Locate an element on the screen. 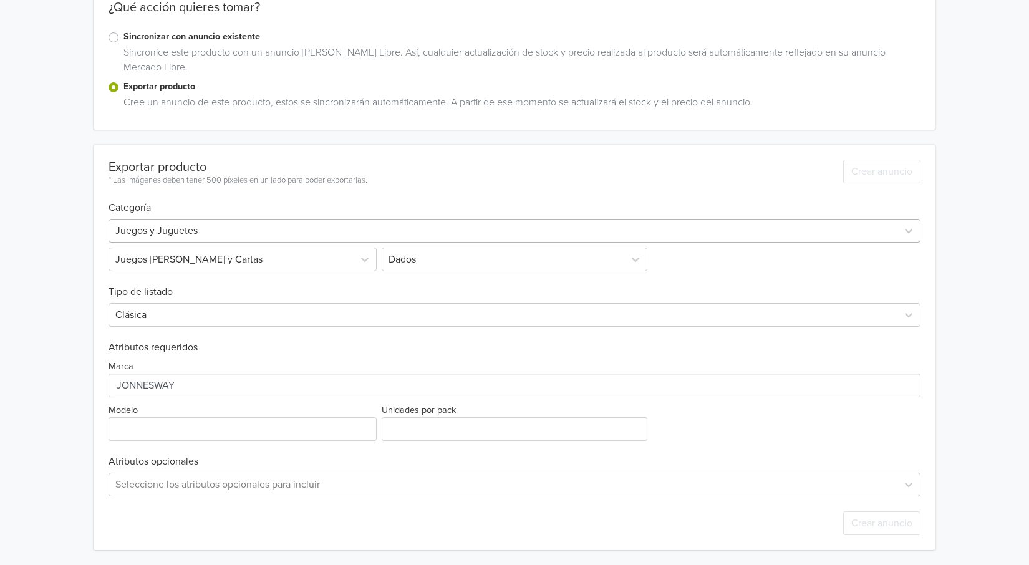 This screenshot has width=1029, height=565. div: Exportar producto is located at coordinates (238, 167).